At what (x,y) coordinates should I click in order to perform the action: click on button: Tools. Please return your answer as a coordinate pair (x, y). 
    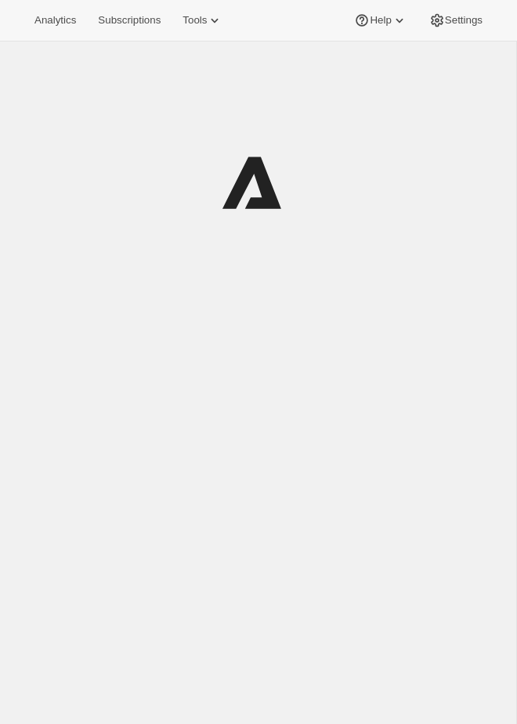
    Looking at the image, I should click on (202, 20).